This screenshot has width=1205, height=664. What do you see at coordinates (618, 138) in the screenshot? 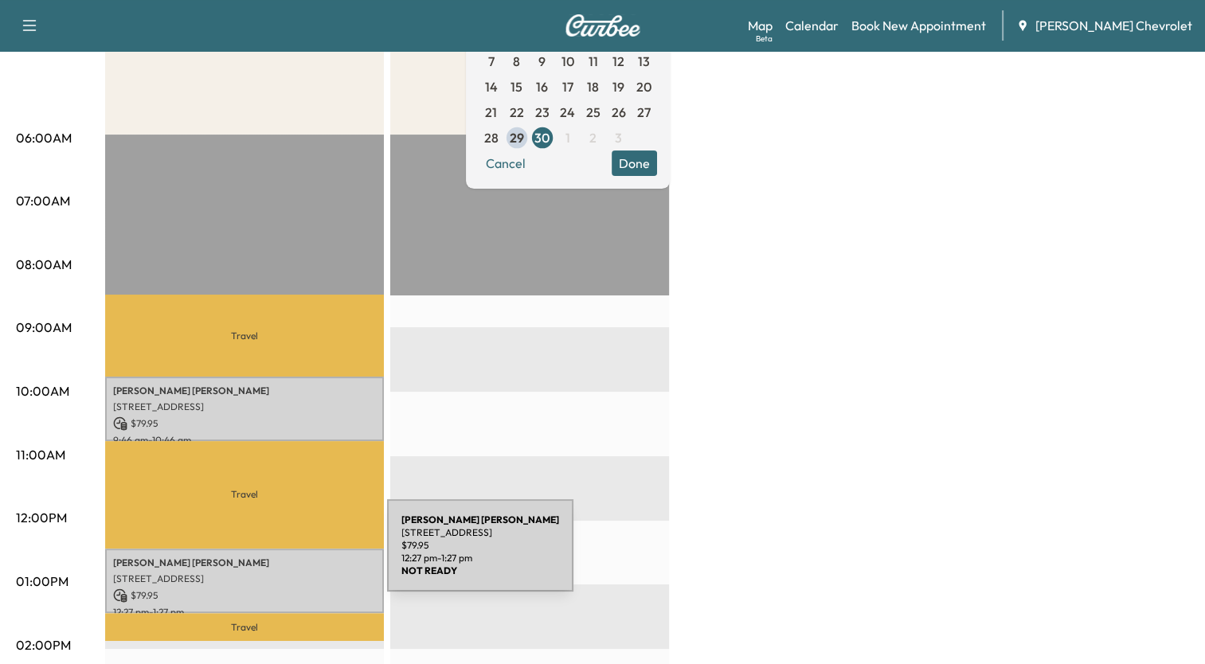
I see `span: 3` at bounding box center [618, 138].